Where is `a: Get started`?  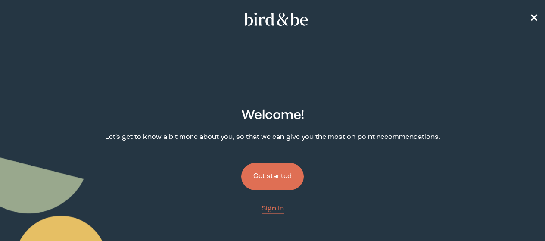 a: Get started is located at coordinates (272, 176).